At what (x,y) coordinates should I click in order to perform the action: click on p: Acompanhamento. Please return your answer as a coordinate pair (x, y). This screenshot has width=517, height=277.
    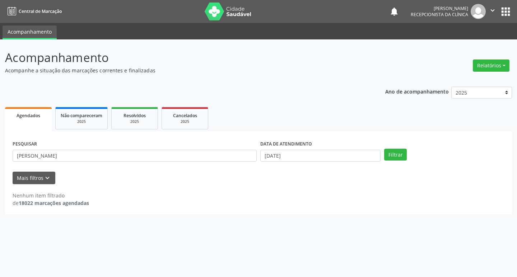
    Looking at the image, I should click on (182, 58).